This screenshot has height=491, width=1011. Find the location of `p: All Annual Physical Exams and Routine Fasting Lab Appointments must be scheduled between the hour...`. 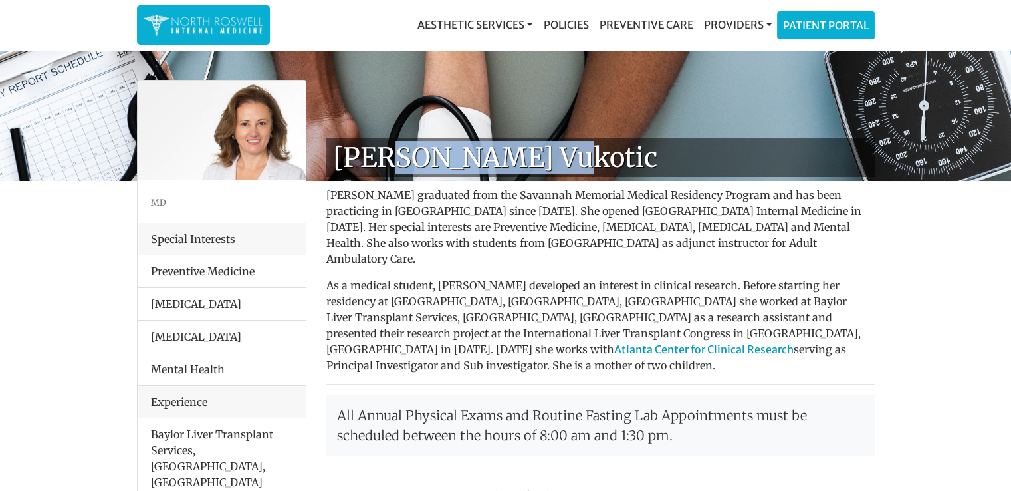

p: All Annual Physical Exams and Routine Fasting Lab Appointments must be scheduled between the hour... is located at coordinates (600, 425).